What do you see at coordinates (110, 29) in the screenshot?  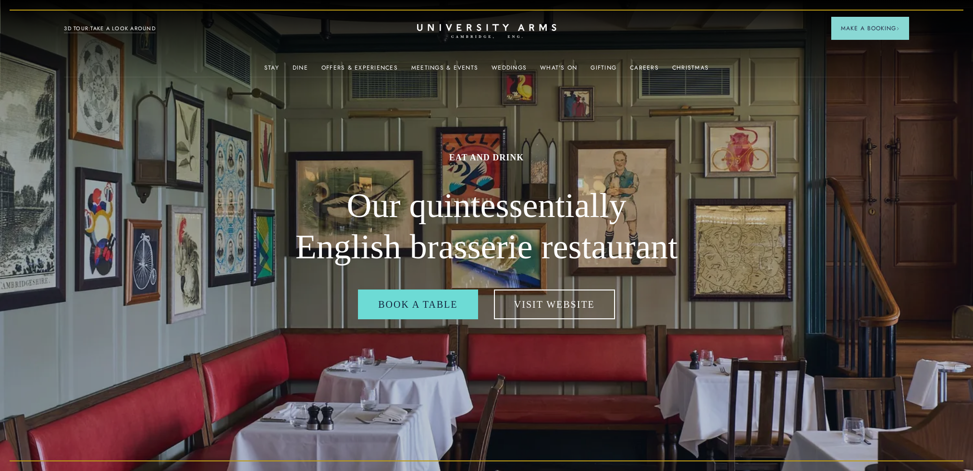 I see `a: 3D TOUR:TAKE A LOOK AROUND` at bounding box center [110, 29].